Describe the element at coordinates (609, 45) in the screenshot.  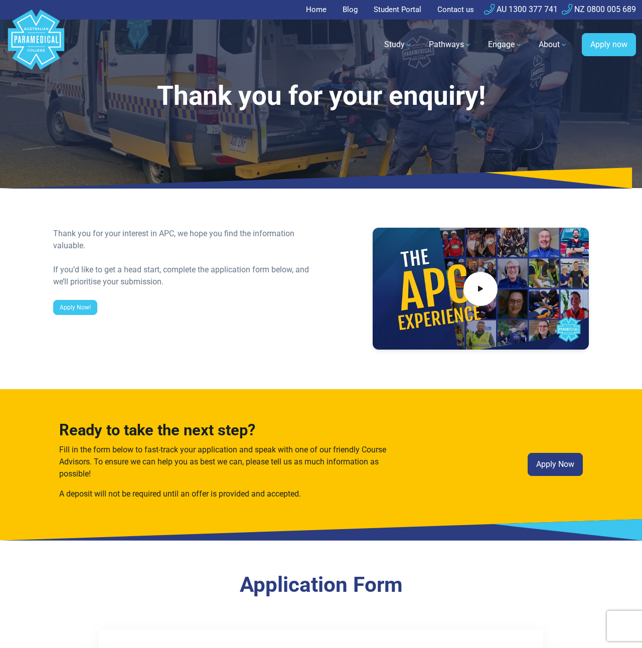
I see `a: Apply now` at that location.